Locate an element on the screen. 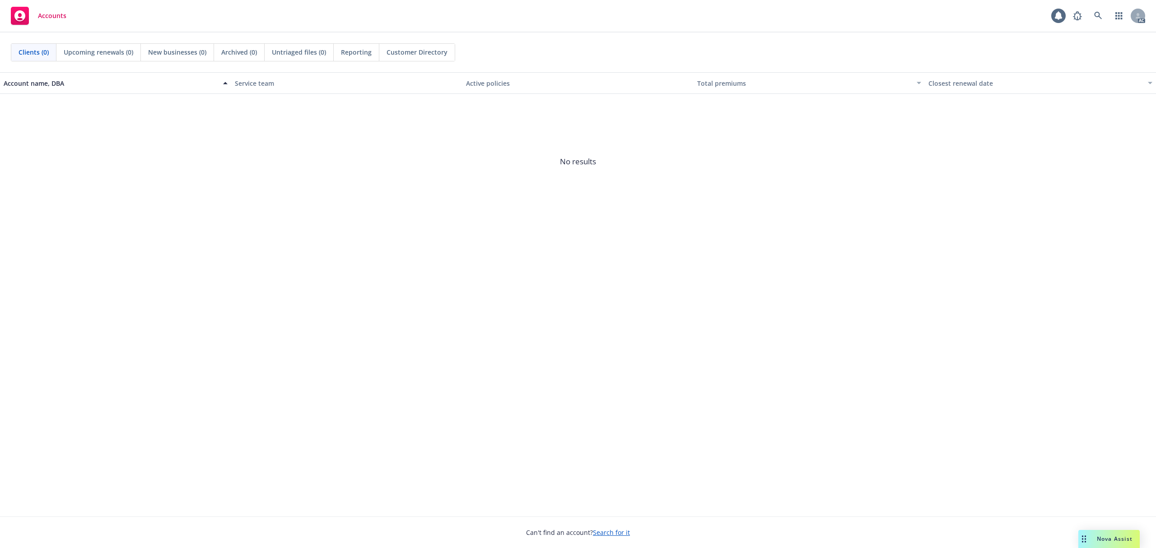 The width and height of the screenshot is (1156, 548). div: Closest renewal date is located at coordinates (1035, 83).